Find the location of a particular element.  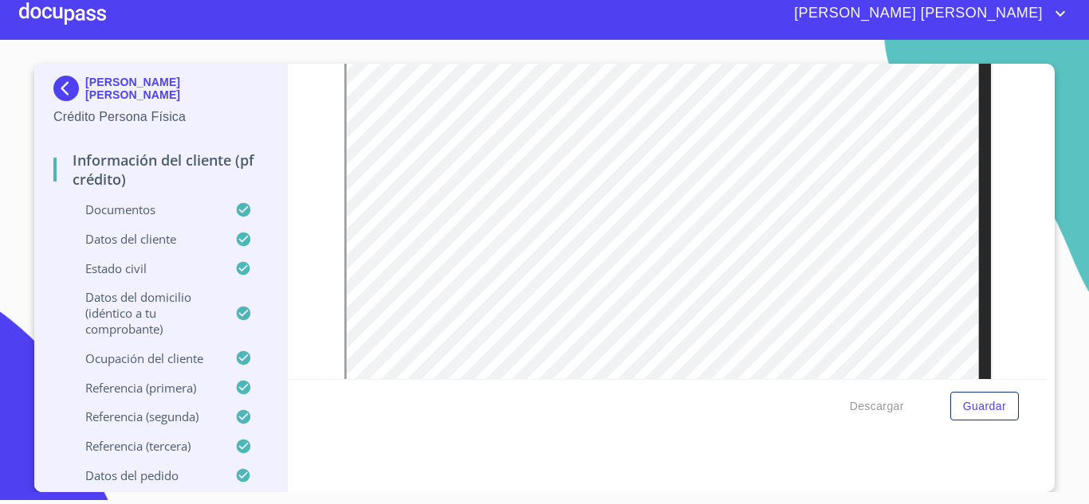

img: Docupass spot blue is located at coordinates (69, 88).